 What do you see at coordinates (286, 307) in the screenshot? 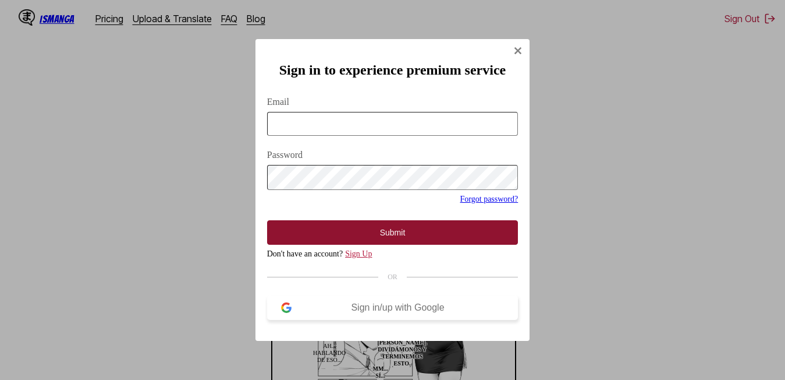
I see `img: google-logo` at bounding box center [286, 307].